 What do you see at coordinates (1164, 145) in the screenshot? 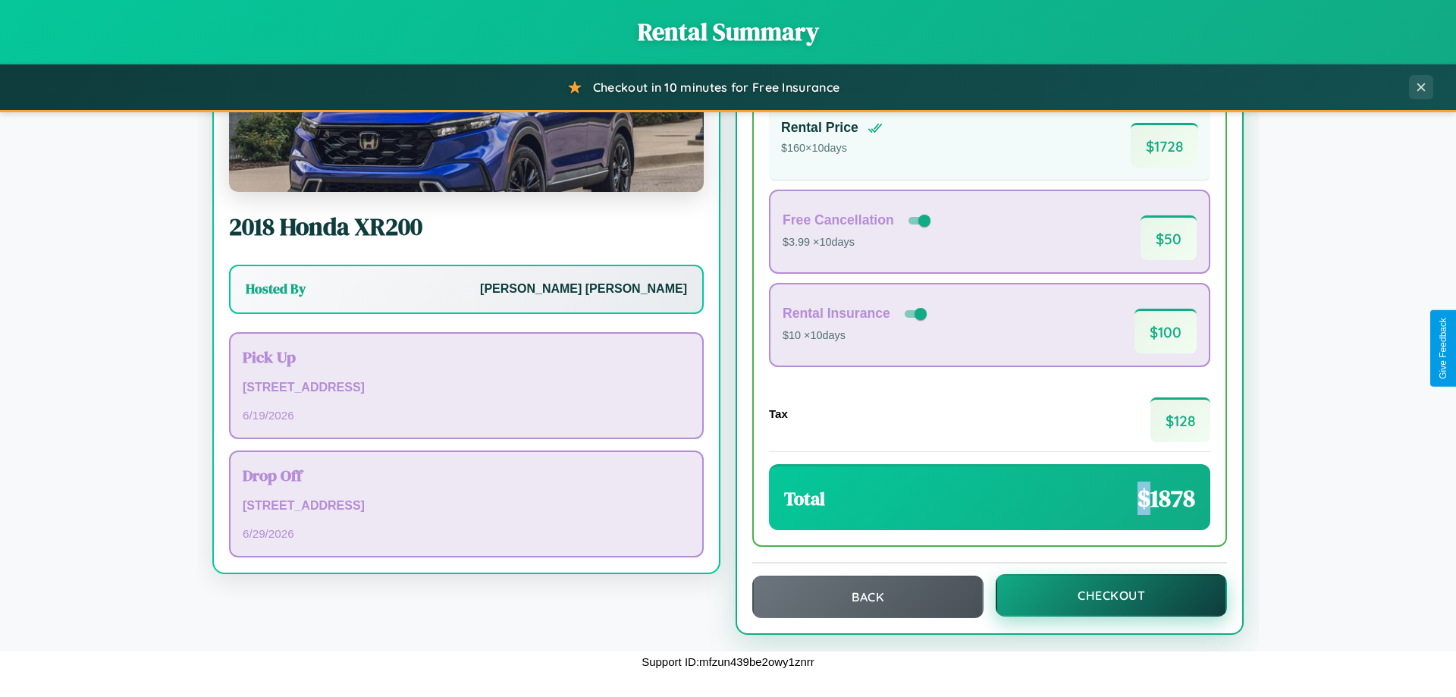
I see `span: $ 1728` at bounding box center [1164, 145].